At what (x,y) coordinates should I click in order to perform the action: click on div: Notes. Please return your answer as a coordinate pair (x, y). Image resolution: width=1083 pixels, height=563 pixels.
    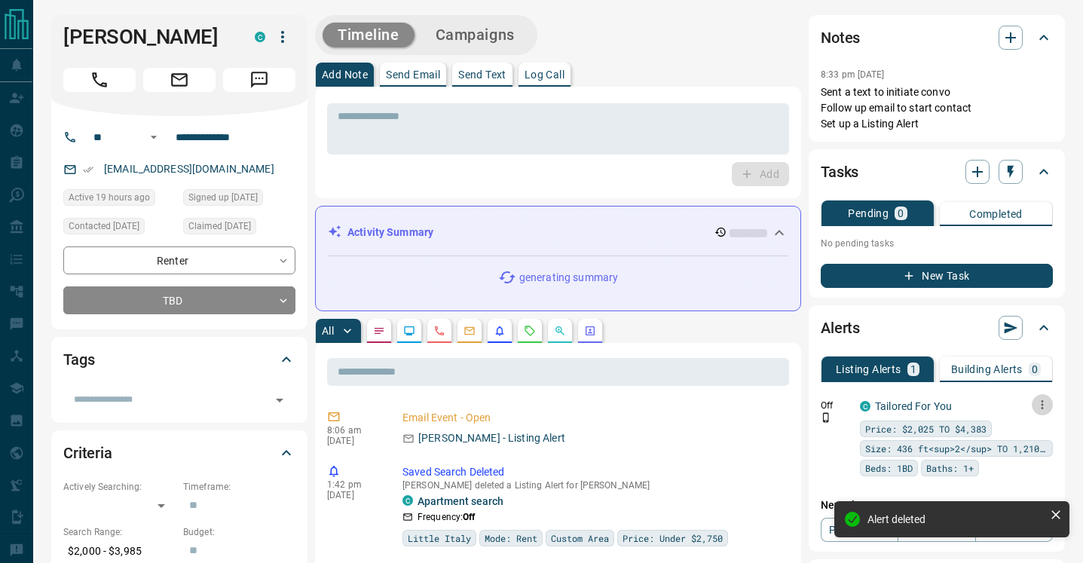
    Looking at the image, I should click on (936, 38).